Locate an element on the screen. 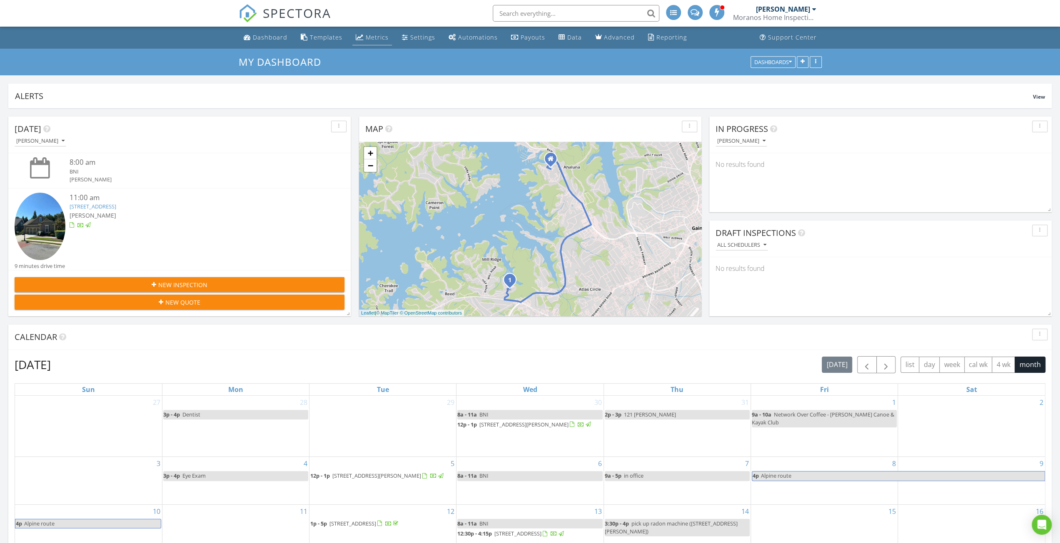 The image size is (1060, 543). div: Reporting is located at coordinates (671, 37).